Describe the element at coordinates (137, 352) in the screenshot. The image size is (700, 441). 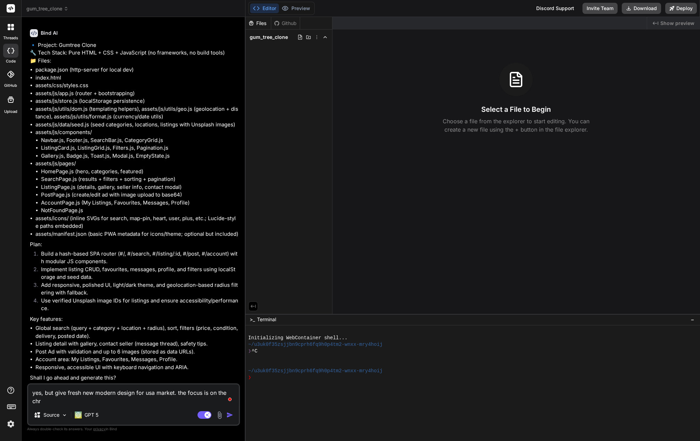
I see `li: Post Ad with validation and up to 6 images (stored as data URLs).` at that location.